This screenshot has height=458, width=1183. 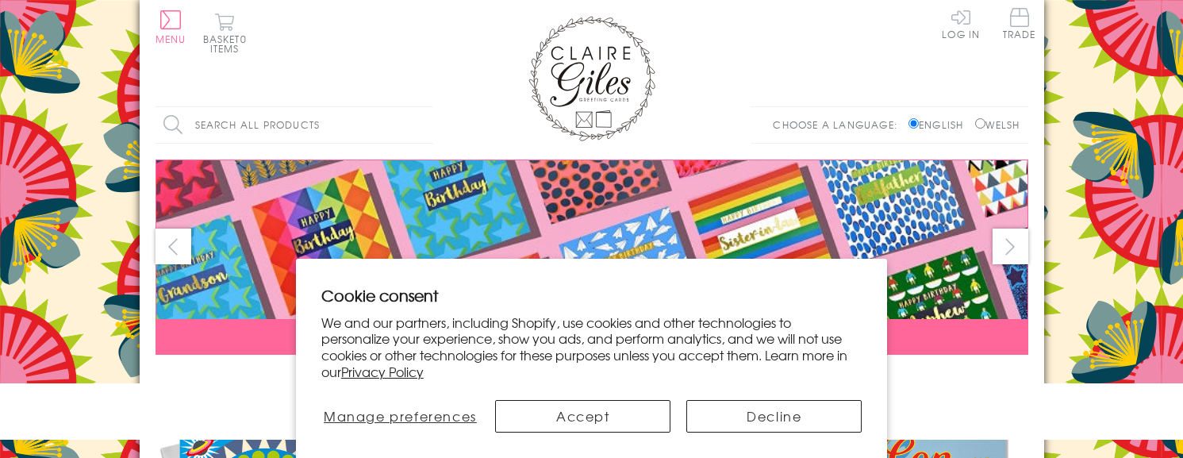 What do you see at coordinates (1010, 246) in the screenshot?
I see `button: next` at bounding box center [1010, 246].